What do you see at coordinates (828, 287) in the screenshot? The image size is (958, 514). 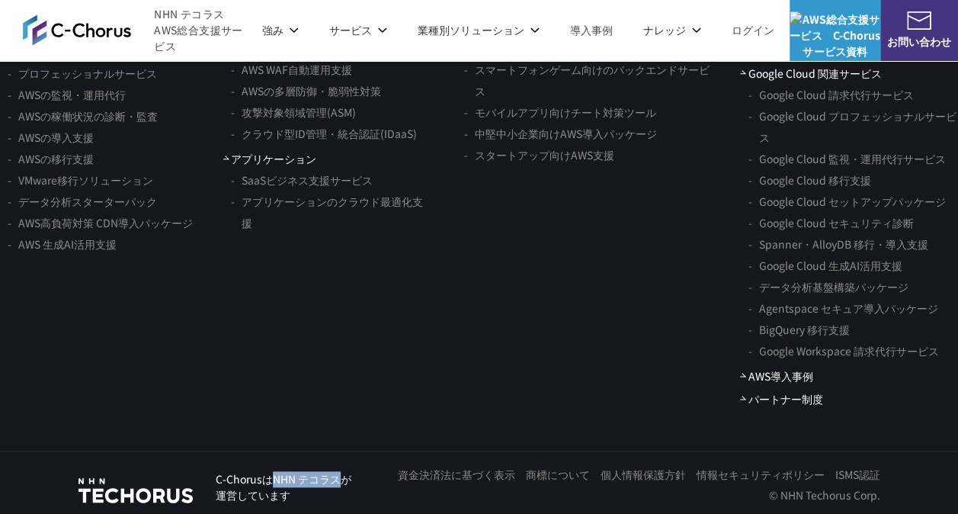 I see `a: データ分析基盤構築パッケージ` at bounding box center [828, 287].